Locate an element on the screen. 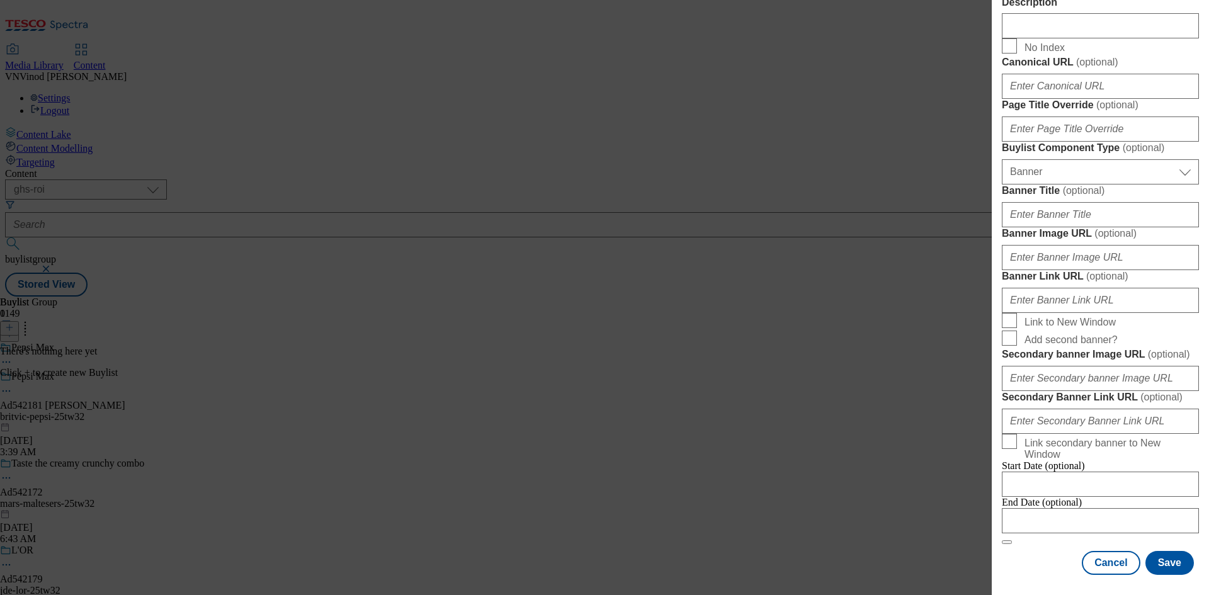 The image size is (1209, 595). button: Save is located at coordinates (1169, 563).